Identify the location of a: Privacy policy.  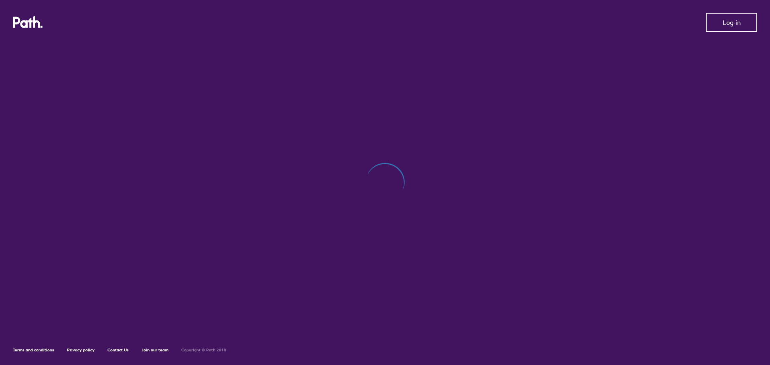
(81, 350).